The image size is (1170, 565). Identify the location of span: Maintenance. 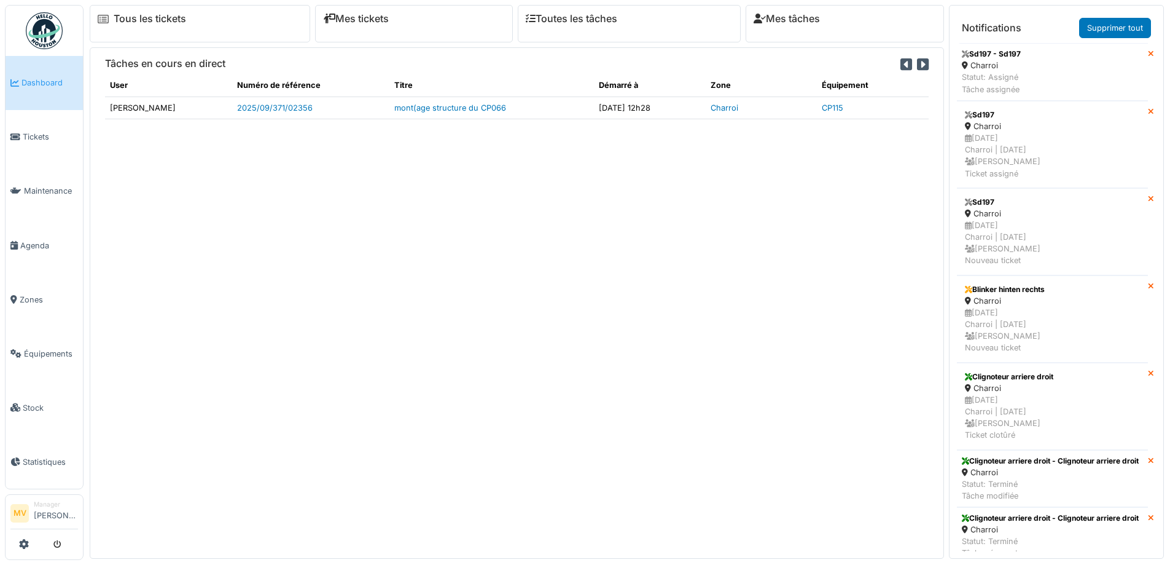
(51, 190).